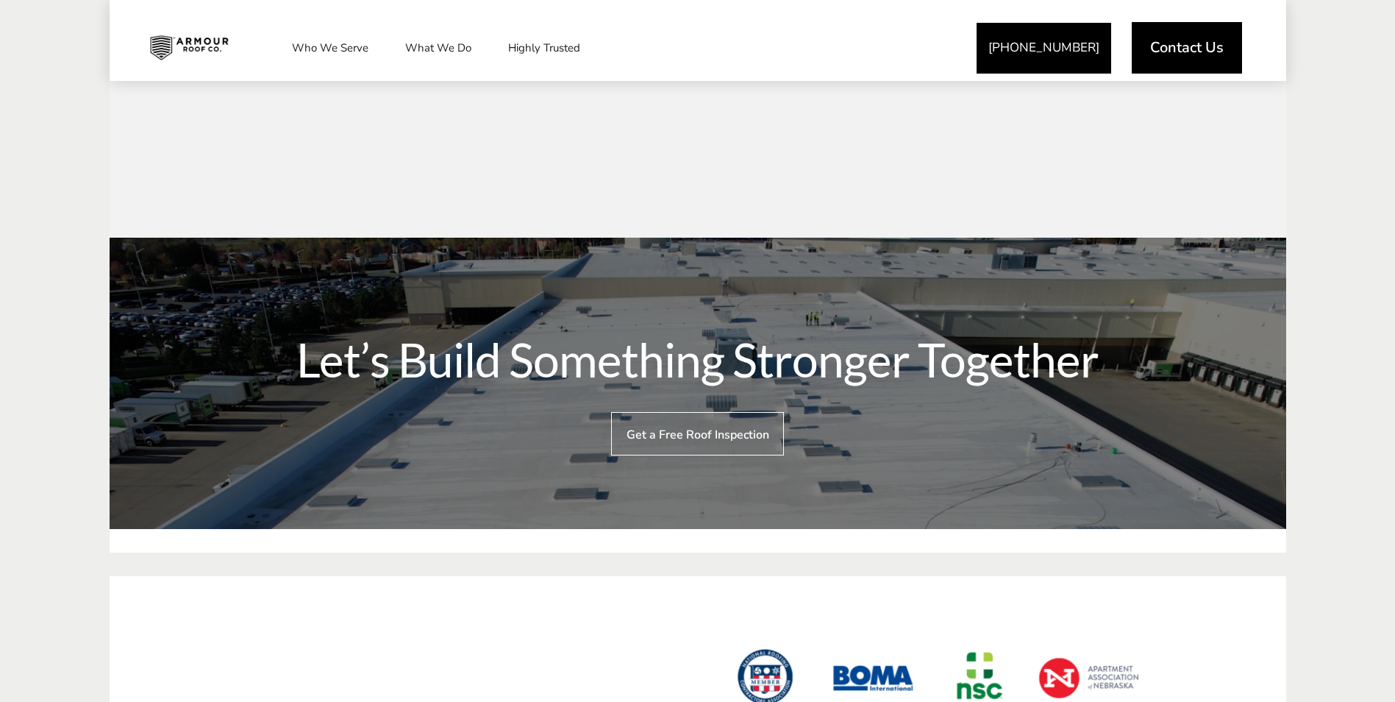 The height and width of the screenshot is (702, 1395). I want to click on a: Get a Free Roof Inspection, so click(697, 433).